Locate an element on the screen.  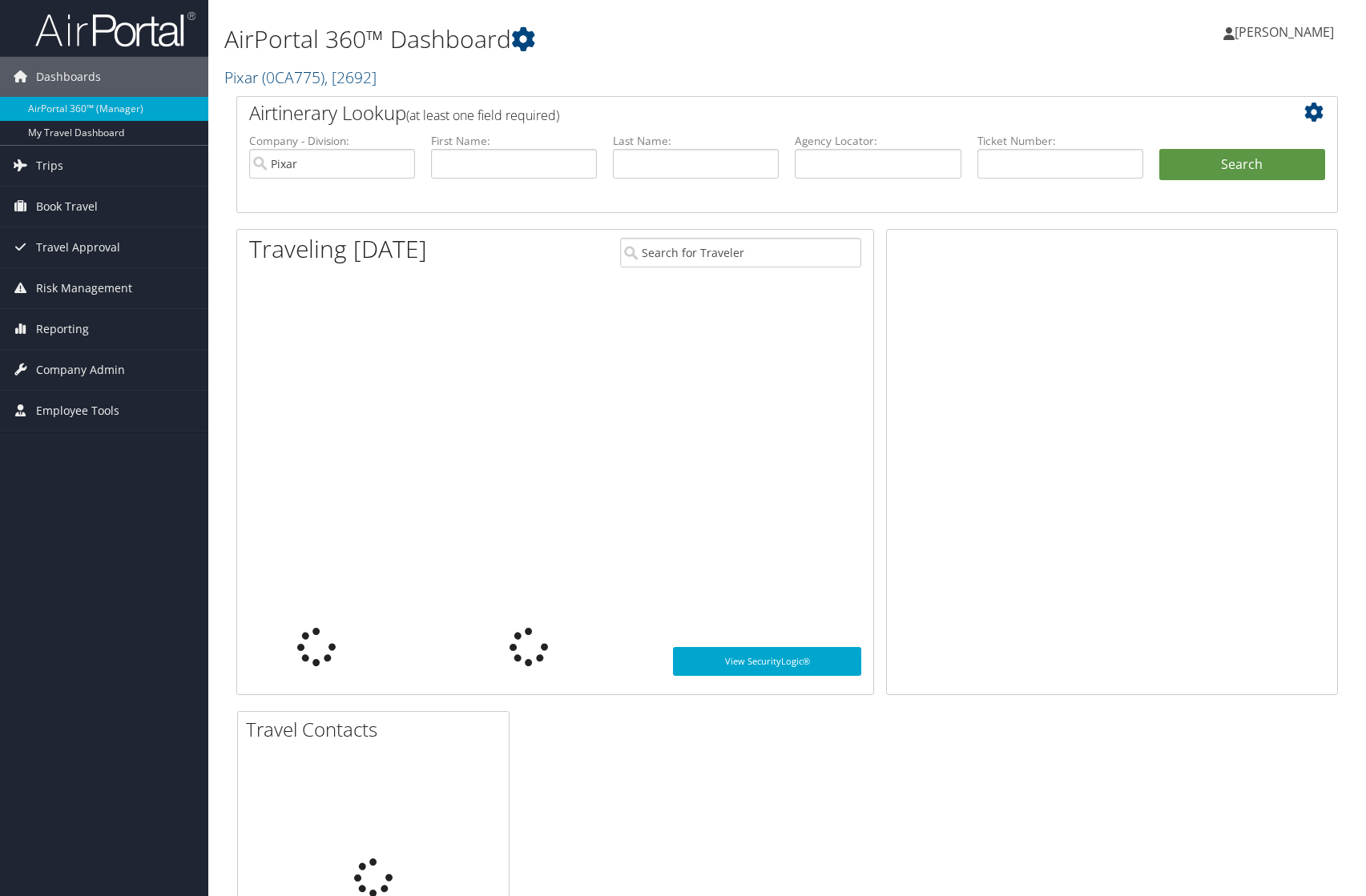
span: ( 0CA775 ) is located at coordinates (293, 77).